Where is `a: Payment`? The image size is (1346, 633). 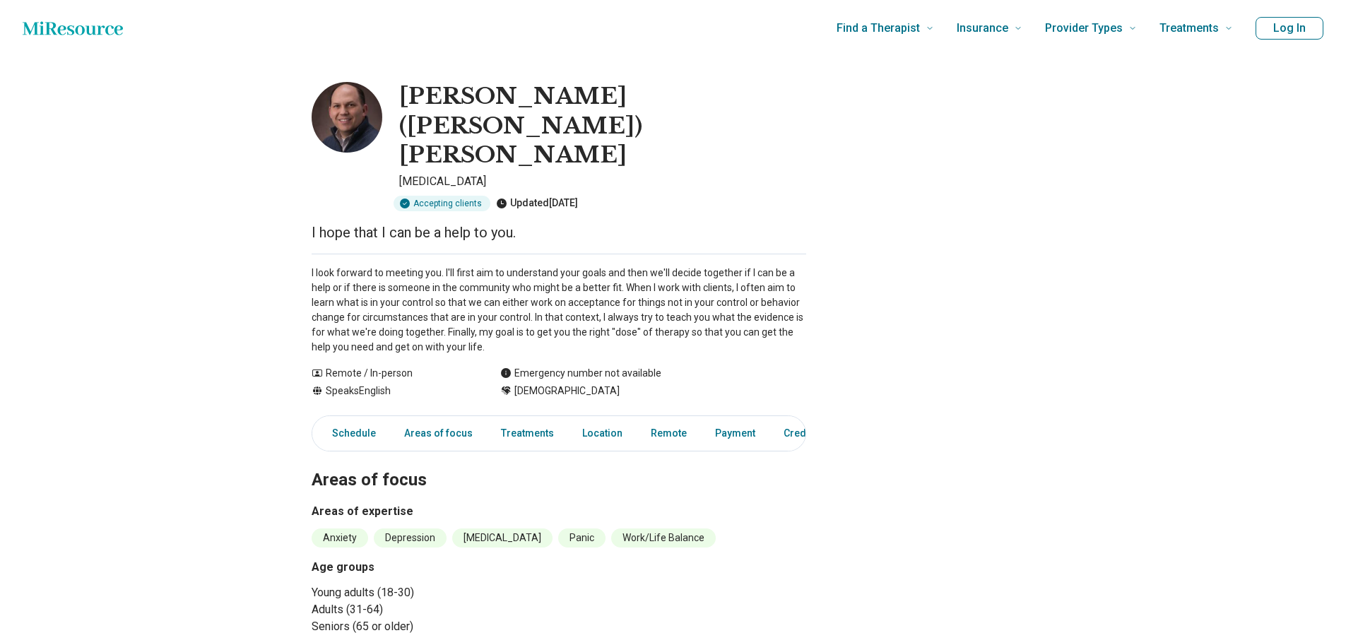
a: Payment is located at coordinates (735, 433).